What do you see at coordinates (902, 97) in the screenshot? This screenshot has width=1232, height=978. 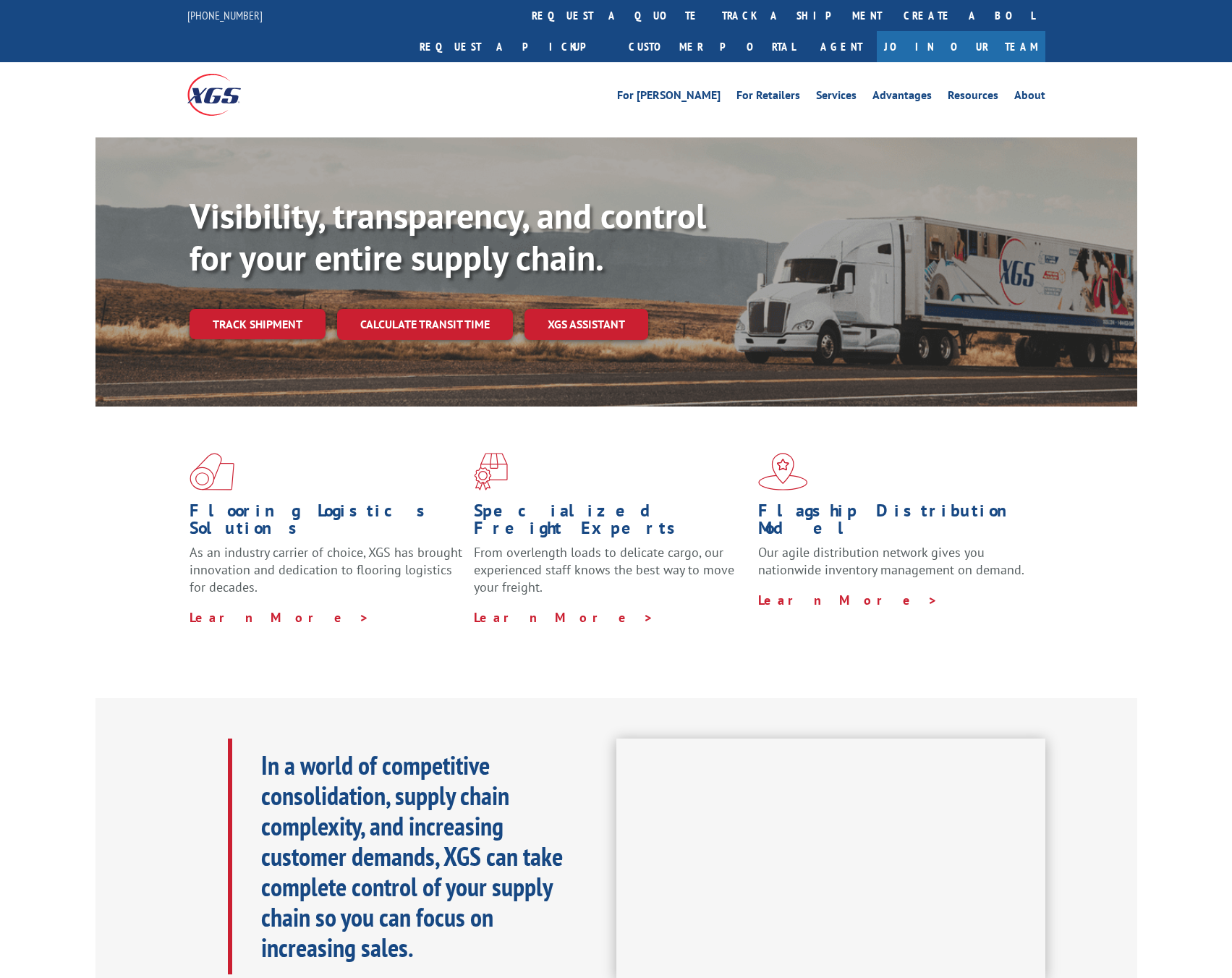 I see `a: Advantages` at bounding box center [902, 97].